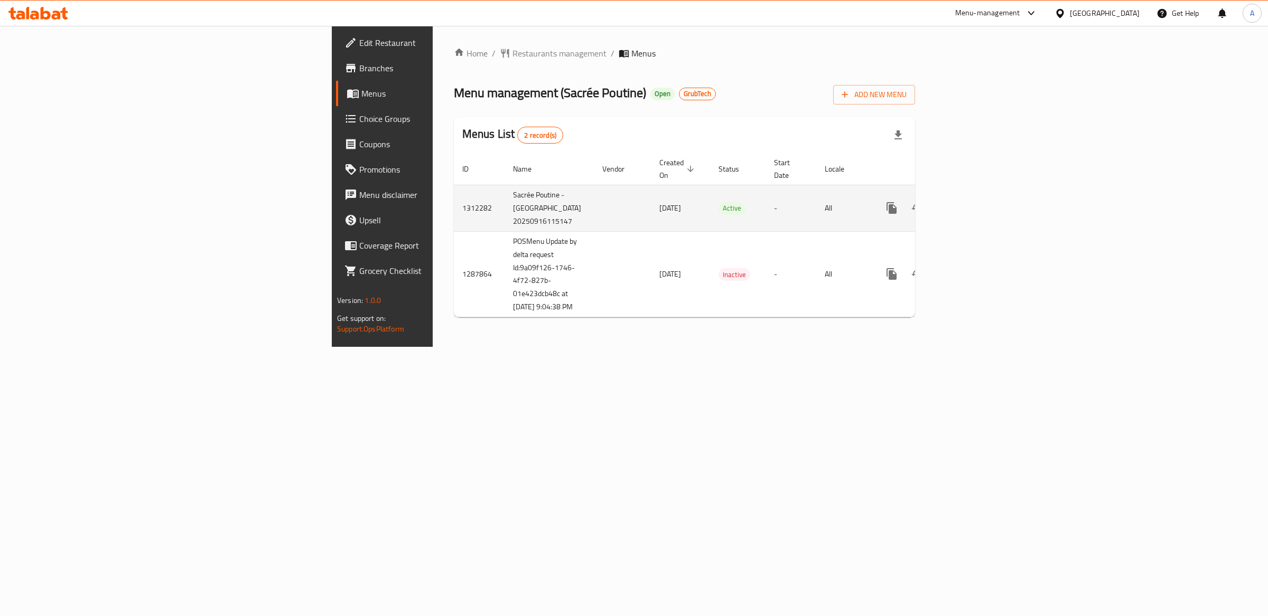  I want to click on span: Add New Menu, so click(874, 95).